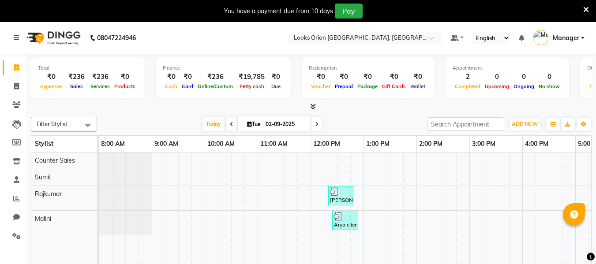  Describe the element at coordinates (540, 37) in the screenshot. I see `img: Manager` at that location.